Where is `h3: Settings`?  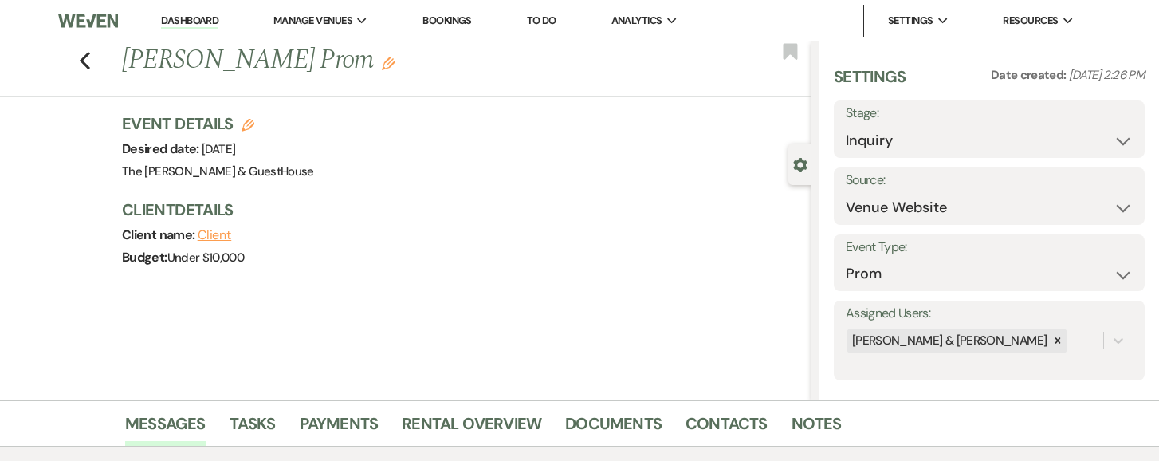
h3: Settings is located at coordinates (870, 83).